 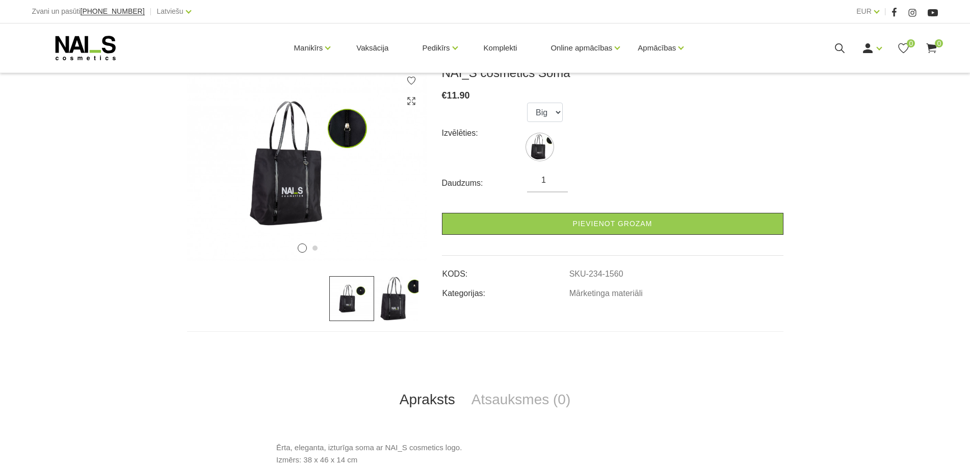 I want to click on td: KODS:, so click(x=505, y=270).